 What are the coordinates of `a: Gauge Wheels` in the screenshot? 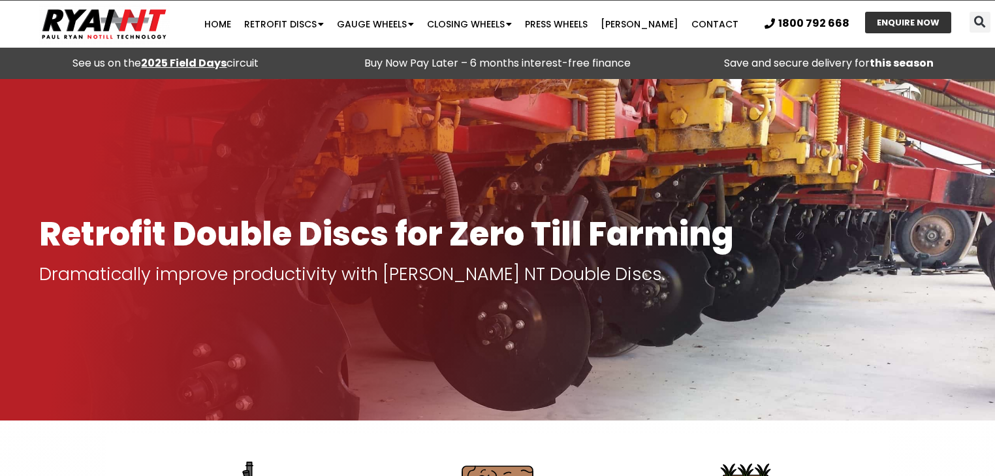 It's located at (375, 24).